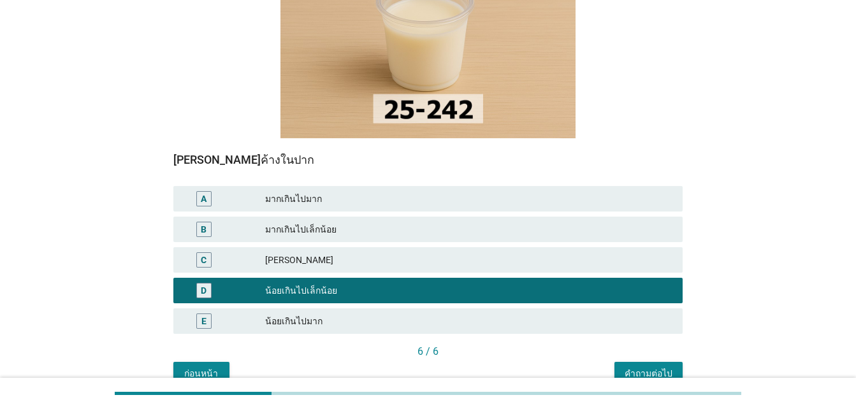 The width and height of the screenshot is (856, 409). I want to click on div: A, so click(203, 199).